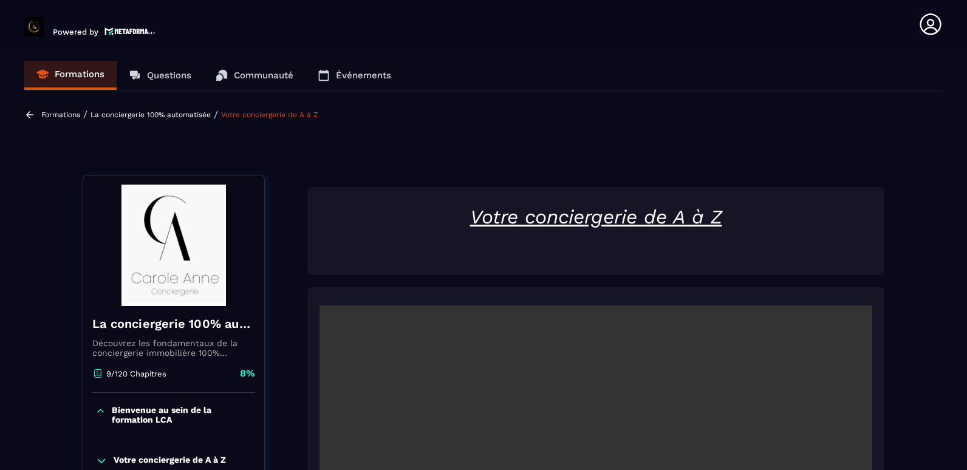 The width and height of the screenshot is (967, 470). What do you see at coordinates (174, 324) in the screenshot?
I see `h4: La conciergerie 100% automatisée` at bounding box center [174, 324].